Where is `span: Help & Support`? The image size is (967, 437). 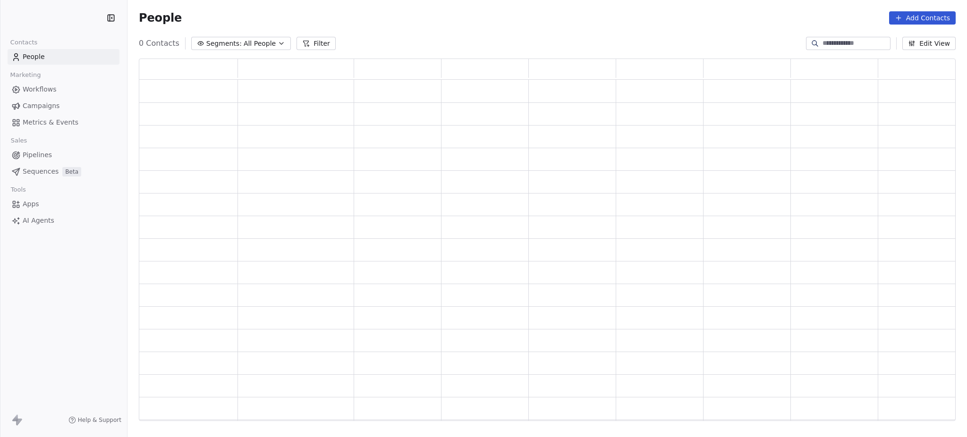
span: Help & Support is located at coordinates (100, 420).